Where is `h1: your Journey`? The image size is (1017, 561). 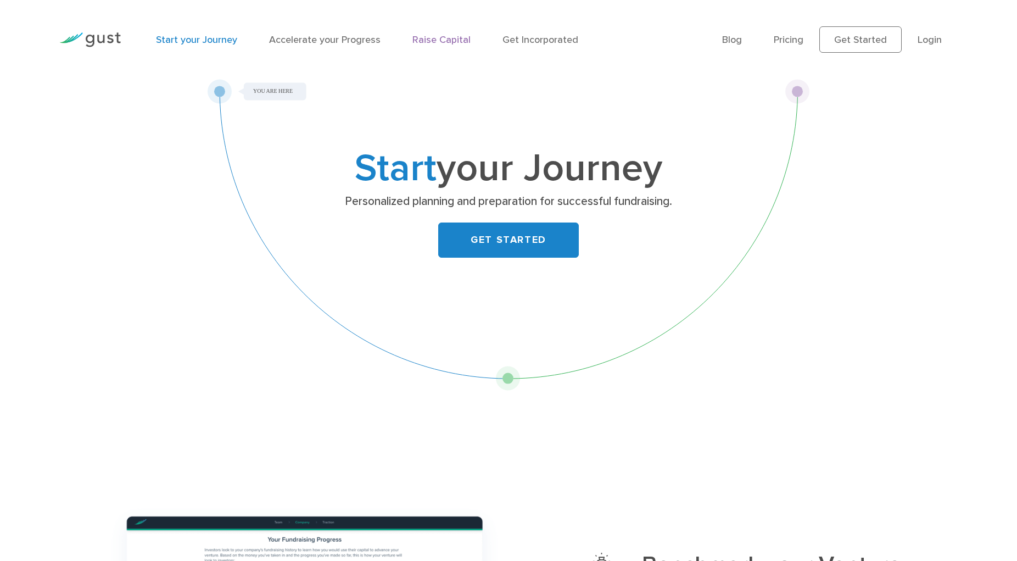
h1: your Journey is located at coordinates (508, 169).